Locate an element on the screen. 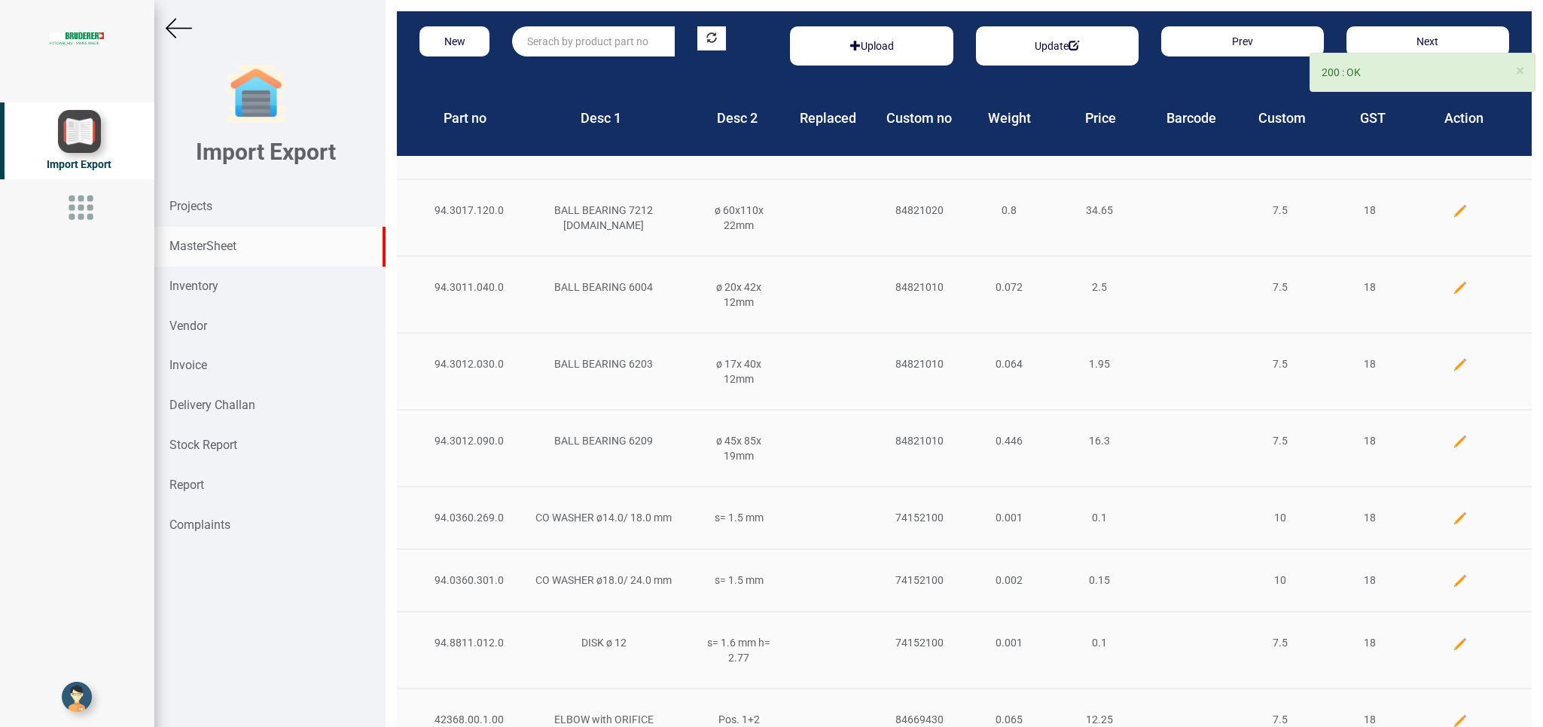 The image size is (1543, 727). button: Next is located at coordinates (1428, 41).